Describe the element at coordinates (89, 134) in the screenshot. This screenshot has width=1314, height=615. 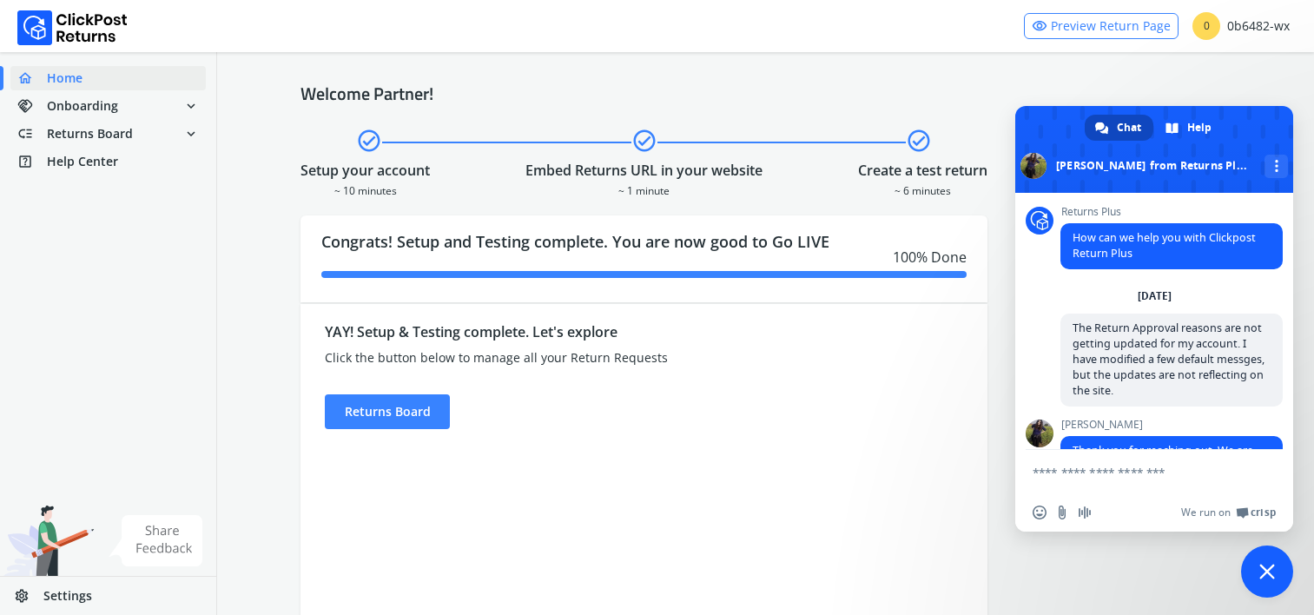
I see `span: Returns Board` at that location.